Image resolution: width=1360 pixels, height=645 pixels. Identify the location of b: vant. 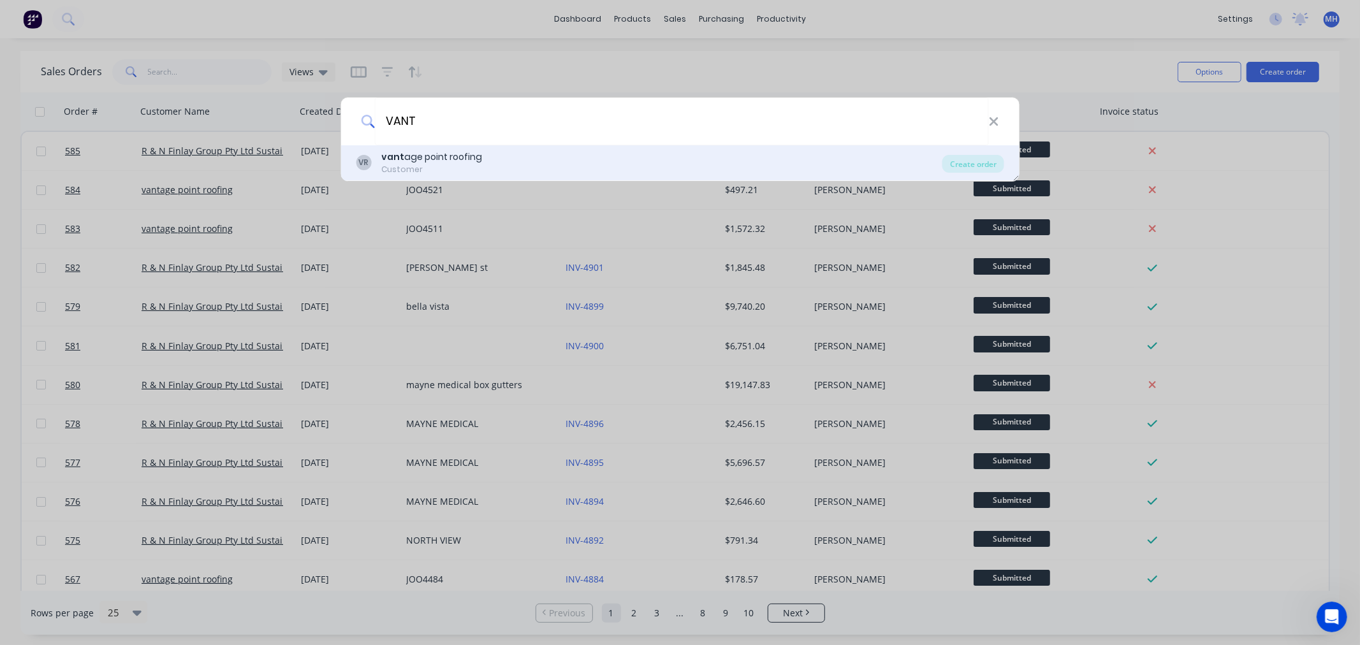
(393, 157).